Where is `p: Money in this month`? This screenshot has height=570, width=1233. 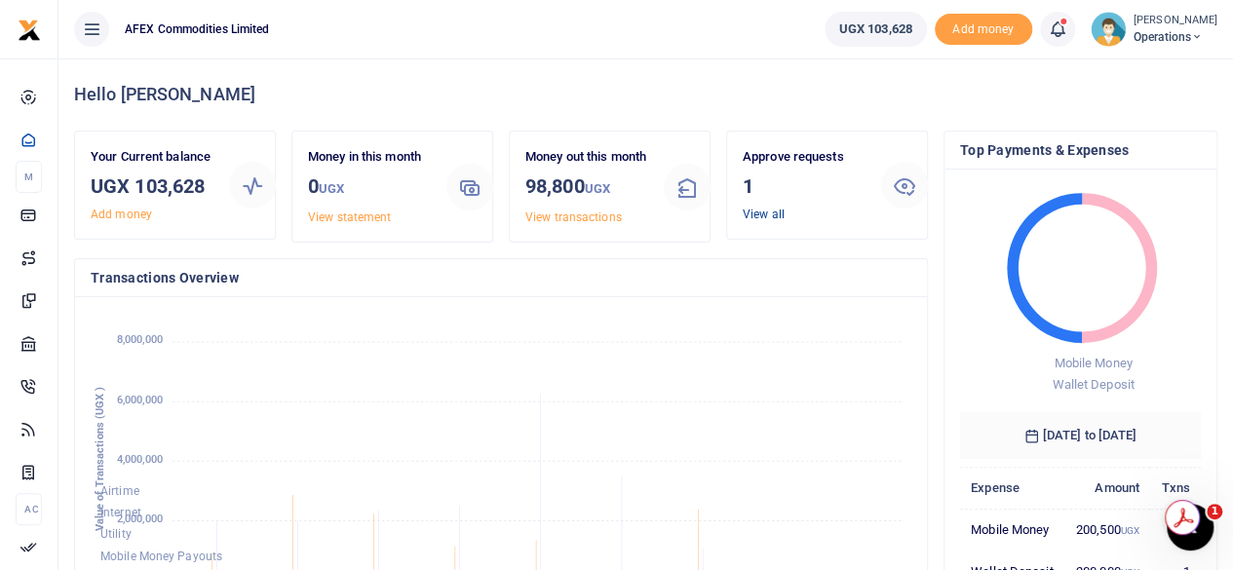
p: Money in this month is located at coordinates (369, 157).